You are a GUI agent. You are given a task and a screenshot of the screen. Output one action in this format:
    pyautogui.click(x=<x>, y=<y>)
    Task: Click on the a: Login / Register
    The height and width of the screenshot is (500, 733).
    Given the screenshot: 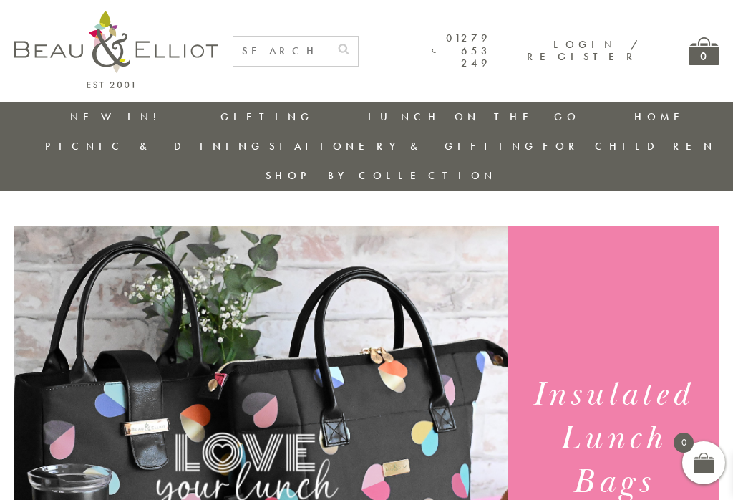 What is the action you would take?
    pyautogui.click(x=583, y=50)
    